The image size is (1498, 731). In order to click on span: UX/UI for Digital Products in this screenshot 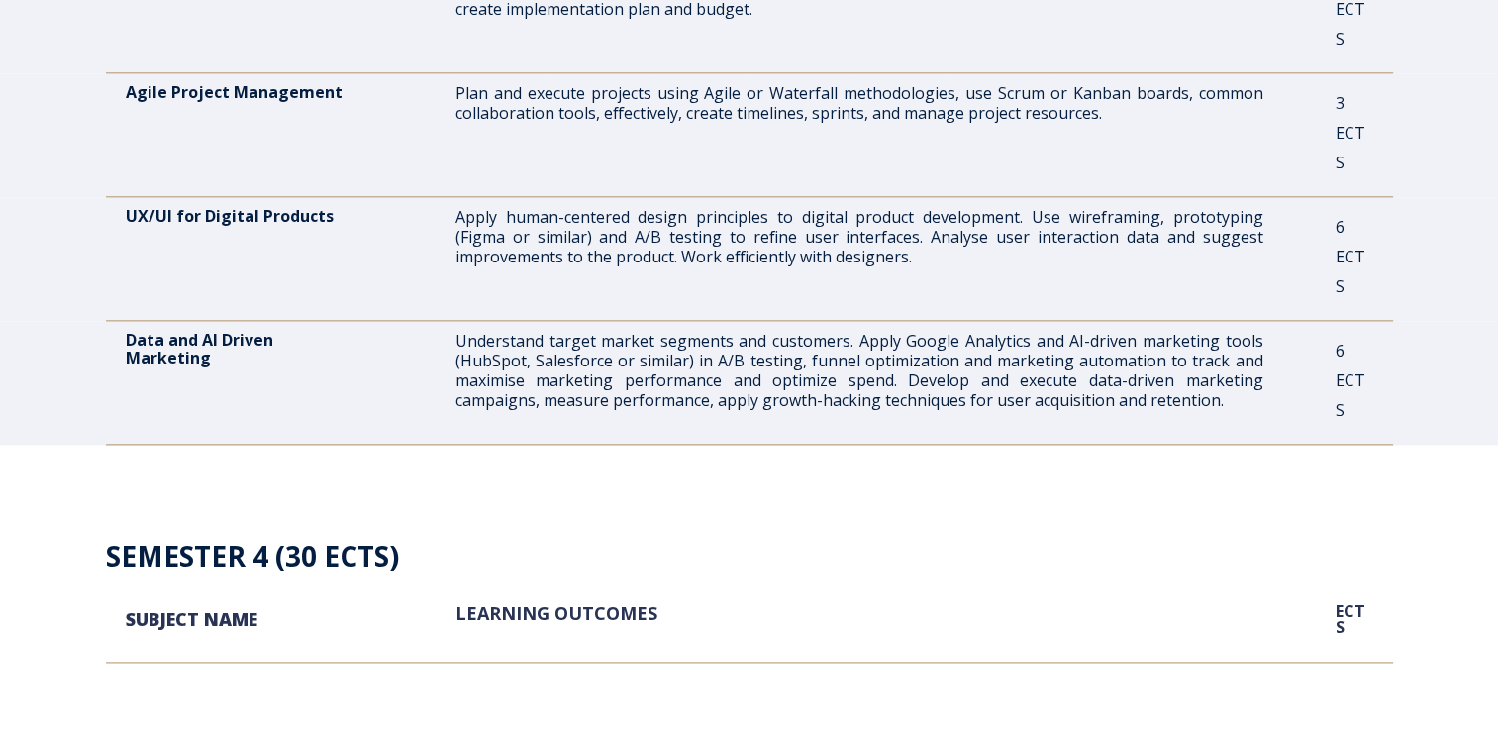, I will do `click(230, 216)`.